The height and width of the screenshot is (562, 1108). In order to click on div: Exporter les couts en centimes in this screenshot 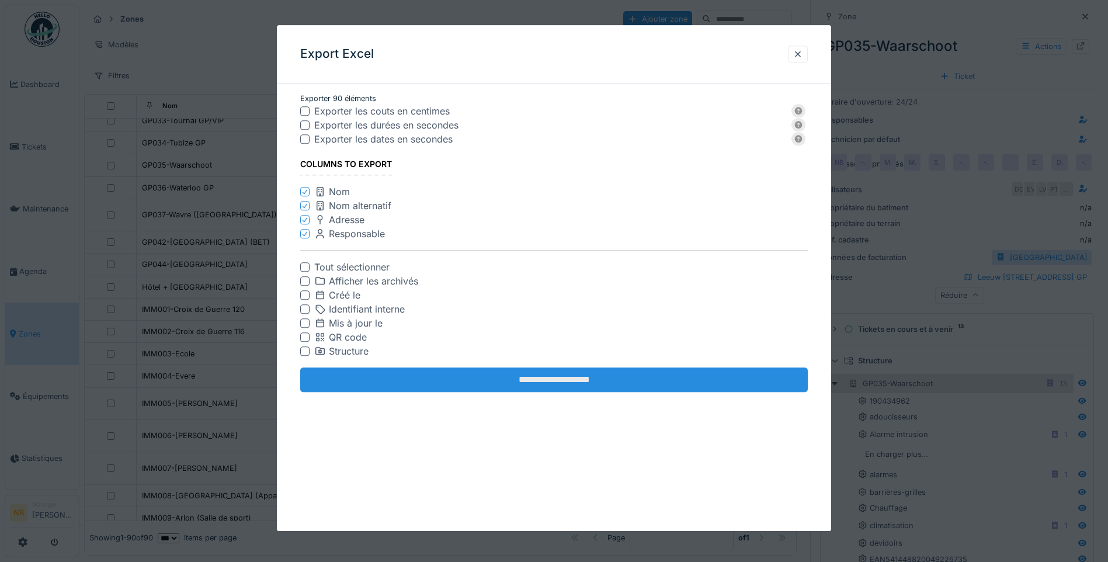, I will do `click(549, 111)`.